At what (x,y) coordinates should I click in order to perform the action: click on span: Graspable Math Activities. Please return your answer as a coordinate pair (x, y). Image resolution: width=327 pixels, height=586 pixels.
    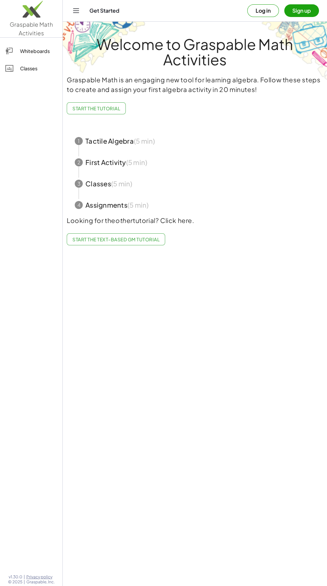
    Looking at the image, I should click on (31, 29).